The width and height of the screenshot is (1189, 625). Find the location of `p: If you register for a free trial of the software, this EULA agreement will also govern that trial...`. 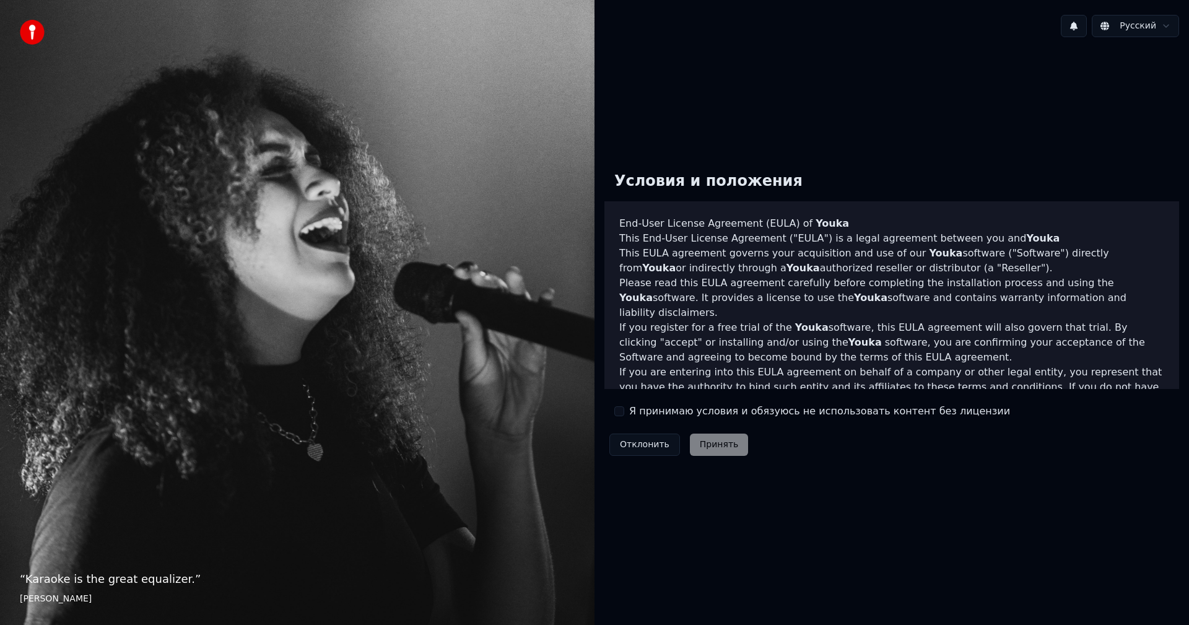

p: If you register for a free trial of the software, this EULA agreement will also govern that trial... is located at coordinates (892, 342).